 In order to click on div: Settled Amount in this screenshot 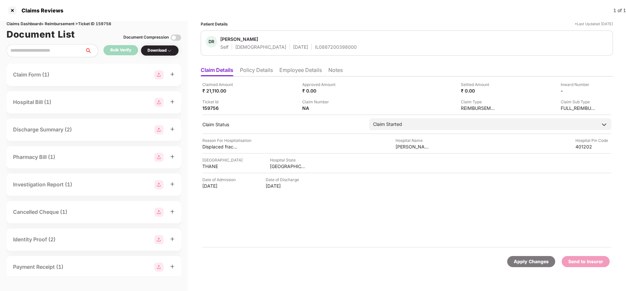, I will do `click(479, 84)`.